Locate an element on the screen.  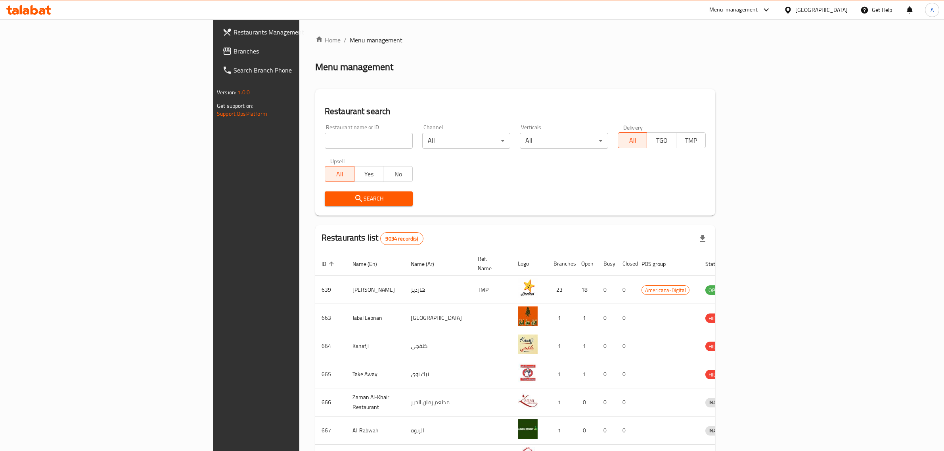
a: Support.OpsPlatform is located at coordinates (242, 114).